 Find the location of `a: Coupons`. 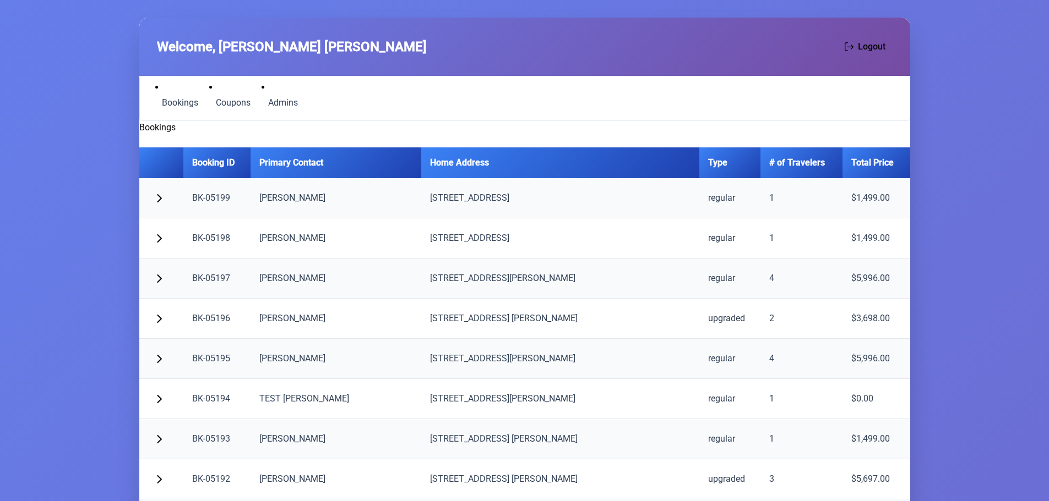

a: Coupons is located at coordinates (233, 103).